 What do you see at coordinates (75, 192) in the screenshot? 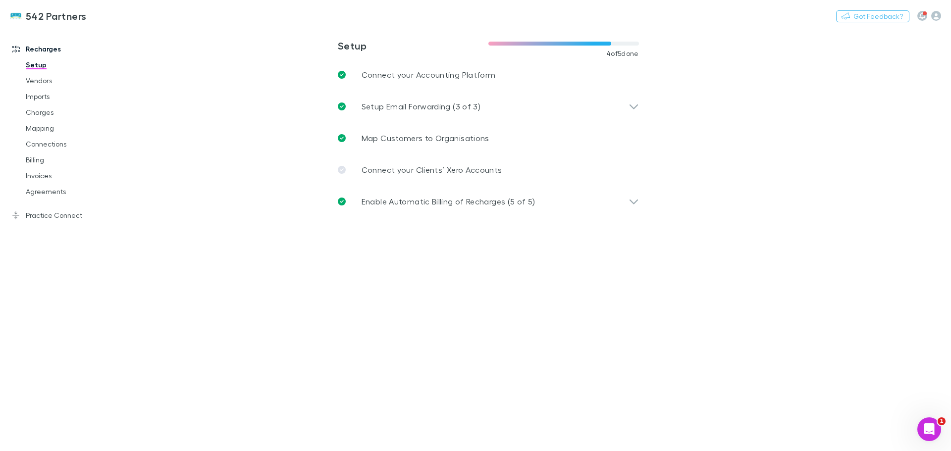
I see `a: Agreements` at bounding box center [75, 192].